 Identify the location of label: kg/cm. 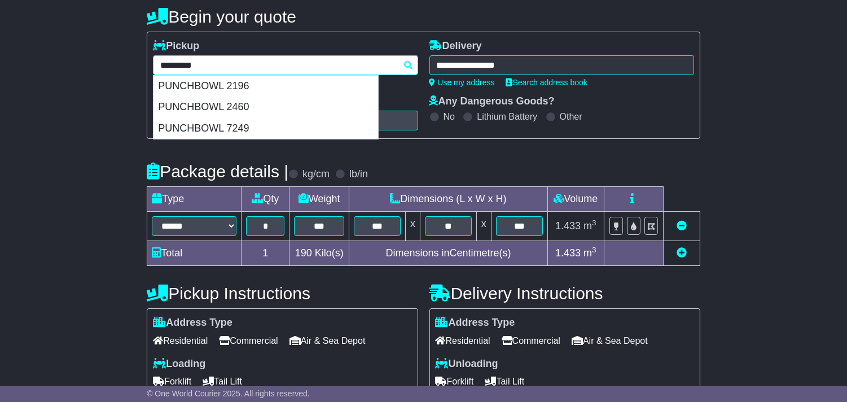
(316, 174).